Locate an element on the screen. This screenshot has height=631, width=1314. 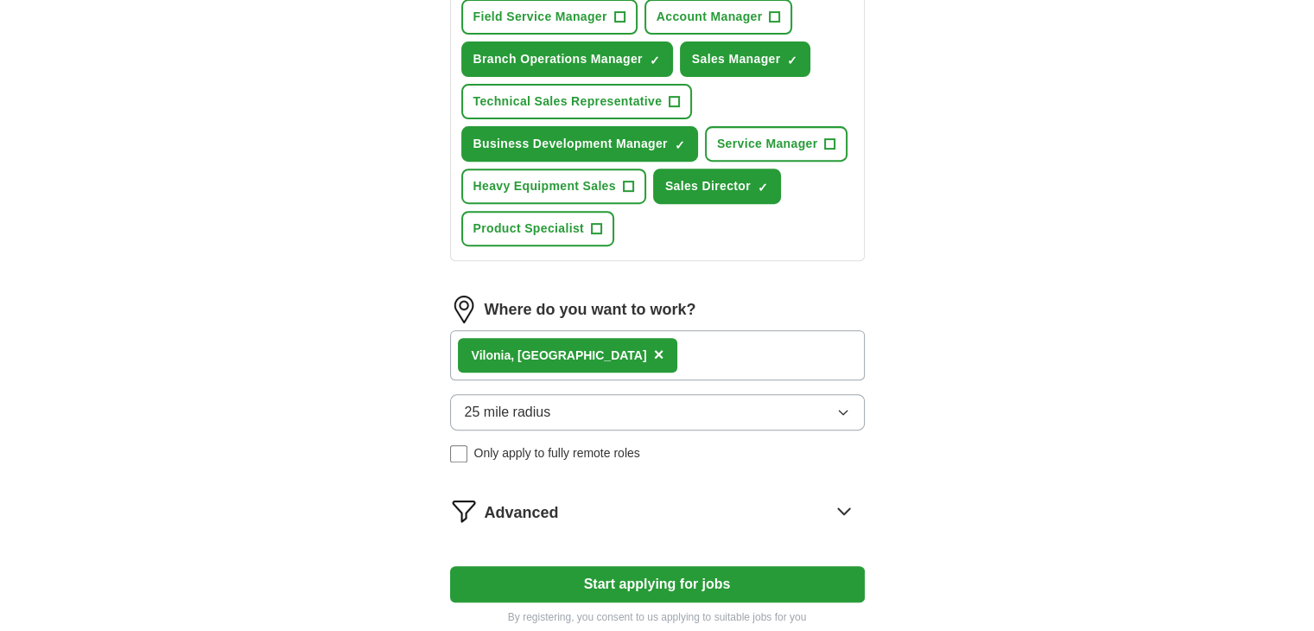
span: Sales Manager is located at coordinates (736, 59).